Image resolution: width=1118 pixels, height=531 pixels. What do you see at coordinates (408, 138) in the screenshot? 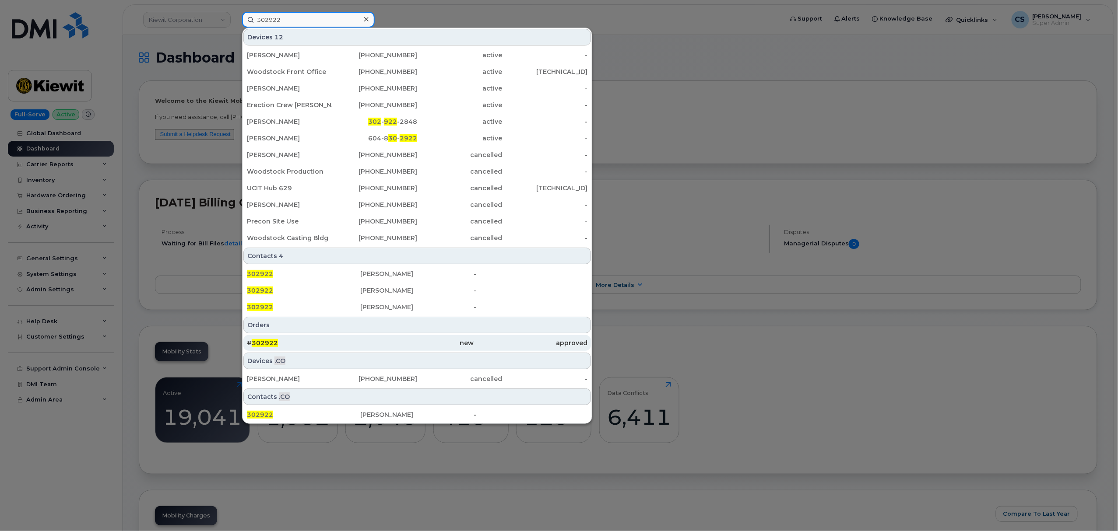
I see `span: 2922` at bounding box center [408, 138].